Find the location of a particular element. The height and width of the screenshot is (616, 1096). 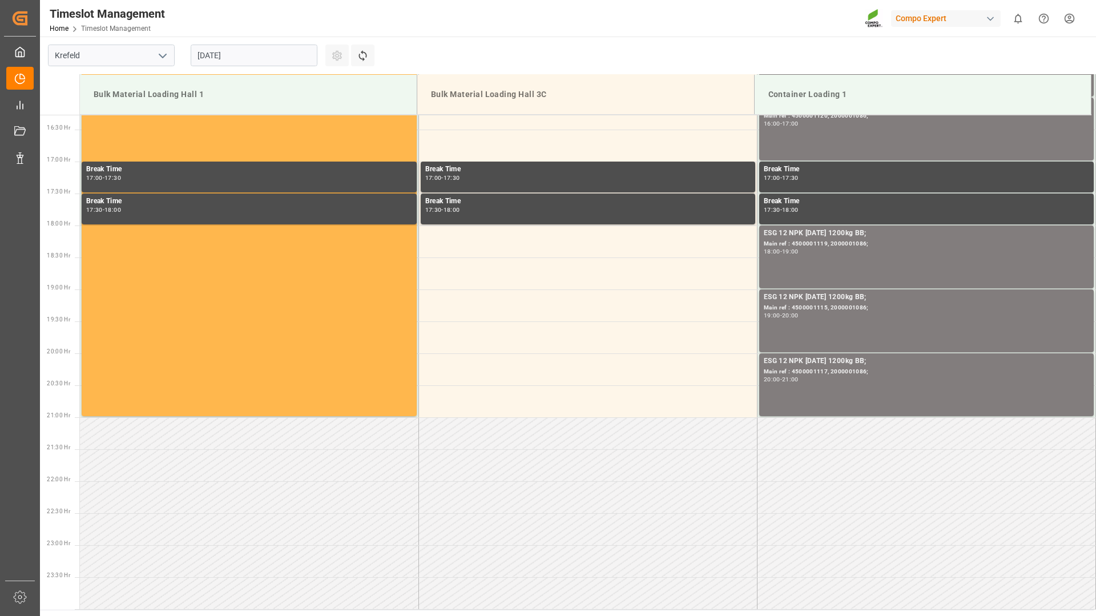

input: Type to search/select is located at coordinates (111, 55).